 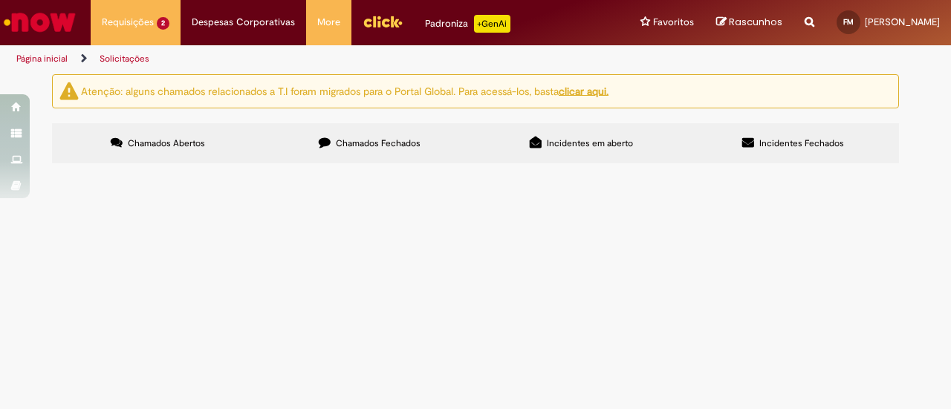 What do you see at coordinates (163, 23) in the screenshot?
I see `span: 2` at bounding box center [163, 23].